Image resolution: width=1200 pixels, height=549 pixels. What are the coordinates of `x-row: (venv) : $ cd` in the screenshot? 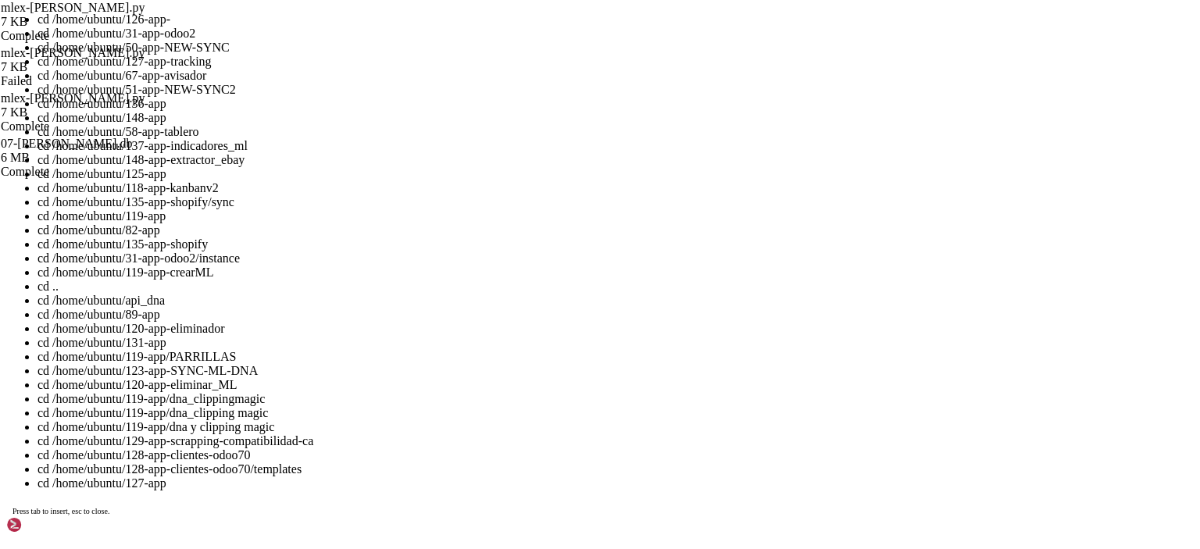 It's located at (501, 424).